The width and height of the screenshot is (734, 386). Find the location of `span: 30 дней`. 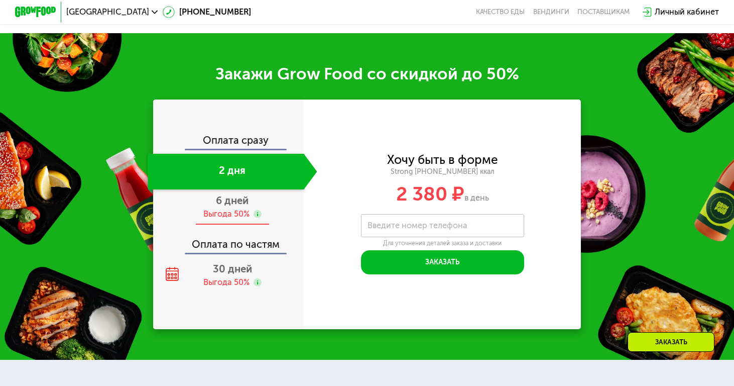

span: 30 дней is located at coordinates (233, 269).